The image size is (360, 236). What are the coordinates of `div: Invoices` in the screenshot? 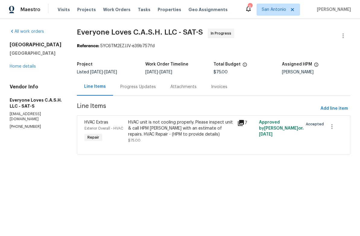 It's located at (219, 87).